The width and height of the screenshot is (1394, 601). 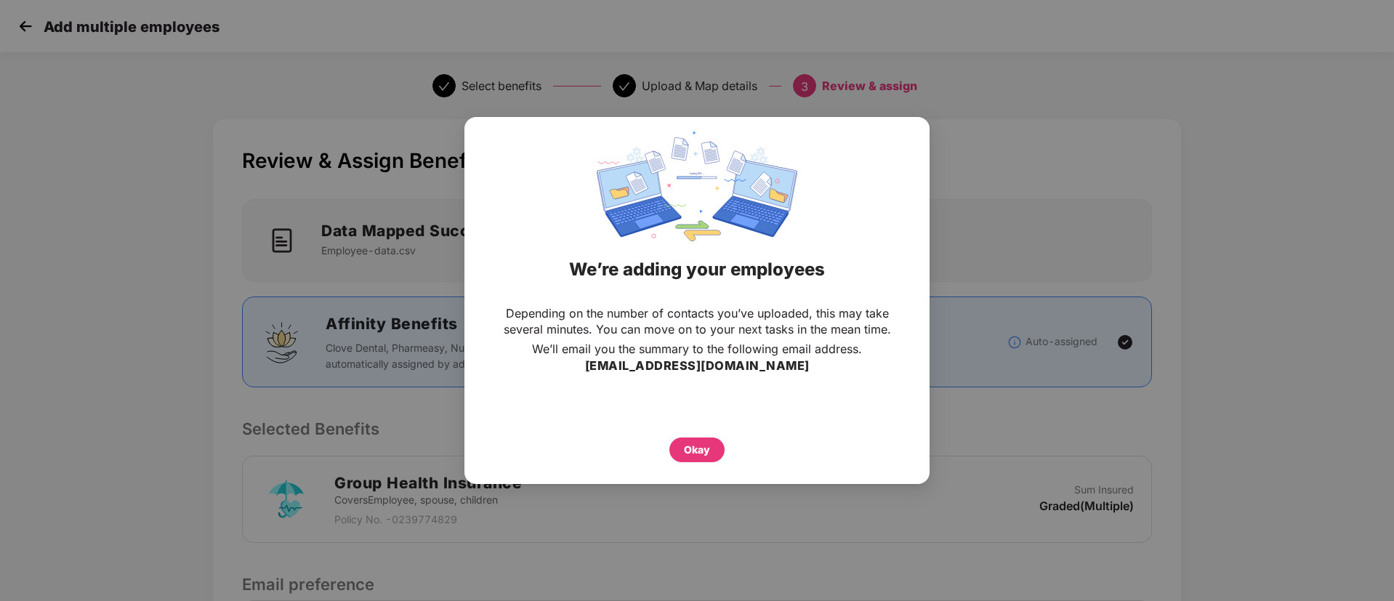 What do you see at coordinates (697, 450) in the screenshot?
I see `div: Okay` at bounding box center [697, 450].